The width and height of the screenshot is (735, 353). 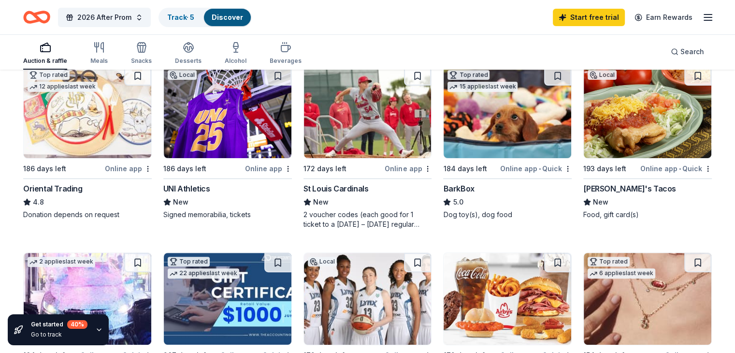 I want to click on div: Auction & raffle, so click(x=45, y=61).